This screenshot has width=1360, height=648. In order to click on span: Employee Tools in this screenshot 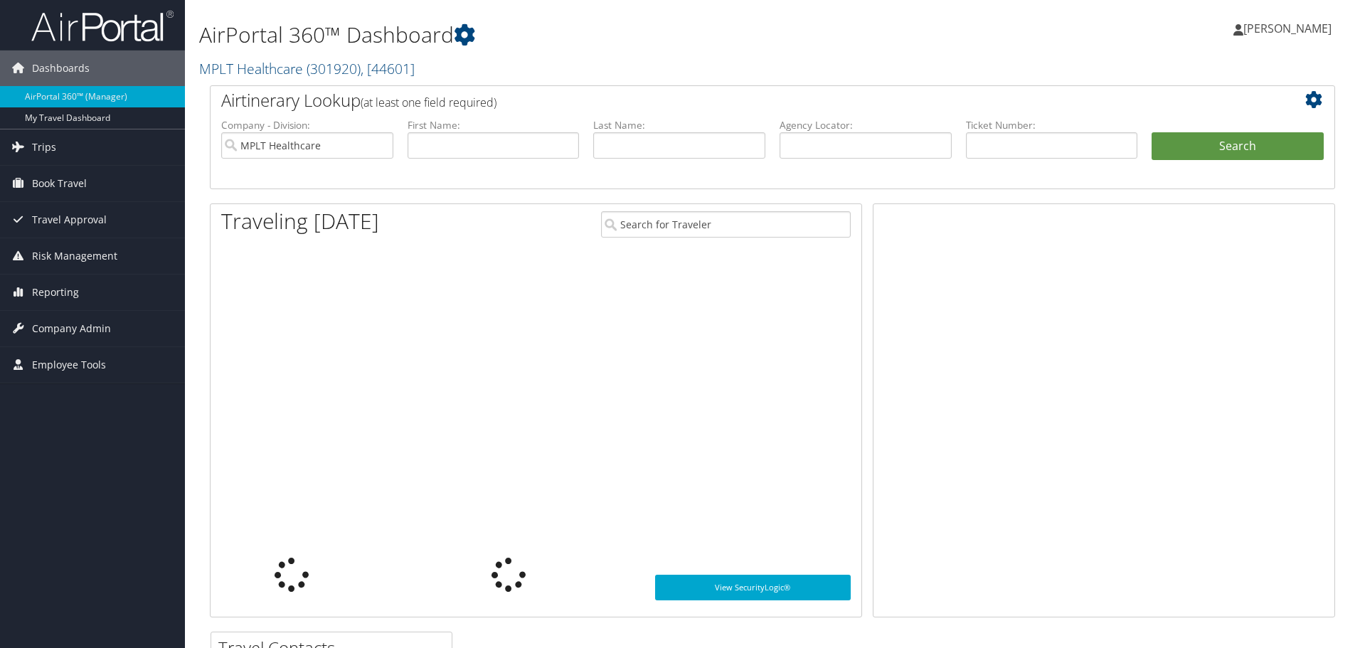, I will do `click(69, 365)`.